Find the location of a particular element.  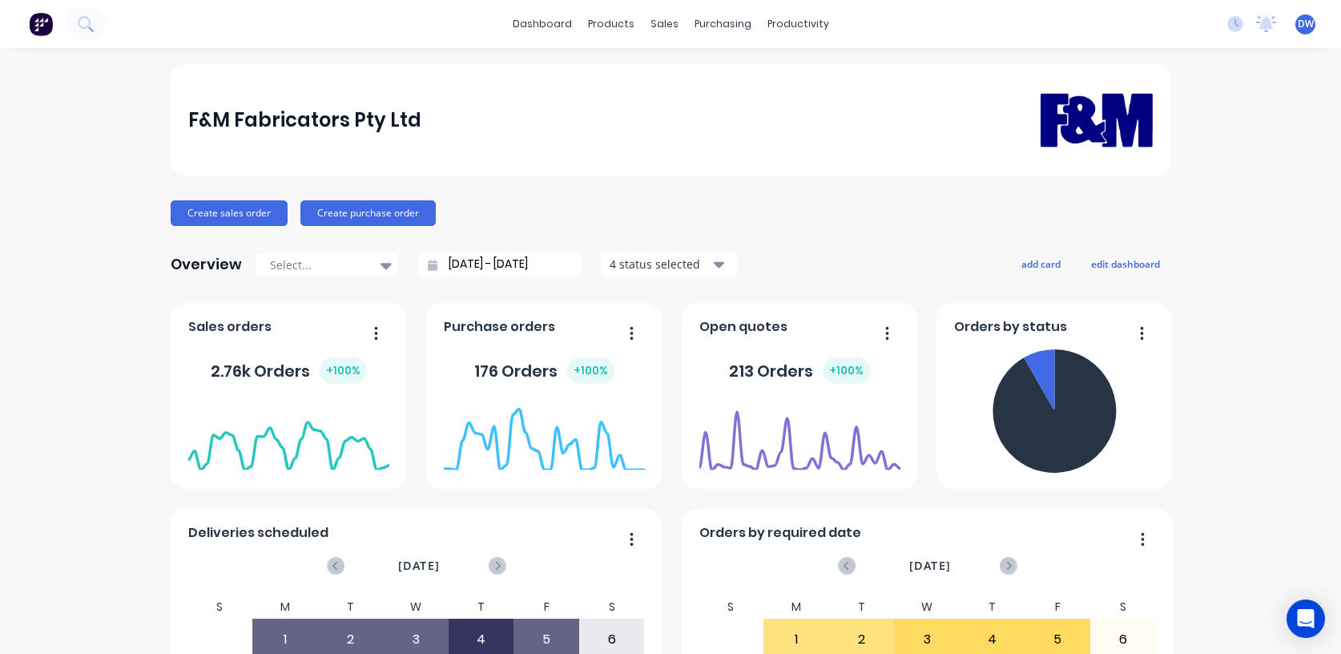

a: dashboard is located at coordinates (542, 24).